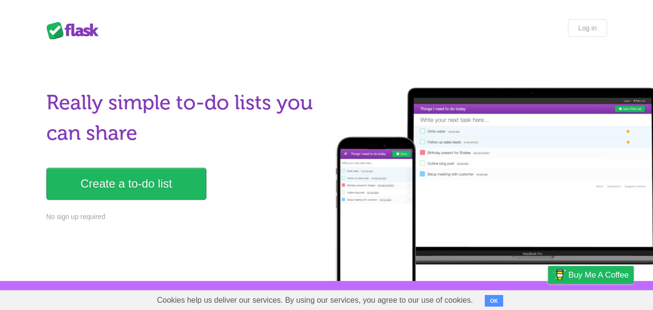  What do you see at coordinates (587, 28) in the screenshot?
I see `a: Log in` at bounding box center [587, 28].